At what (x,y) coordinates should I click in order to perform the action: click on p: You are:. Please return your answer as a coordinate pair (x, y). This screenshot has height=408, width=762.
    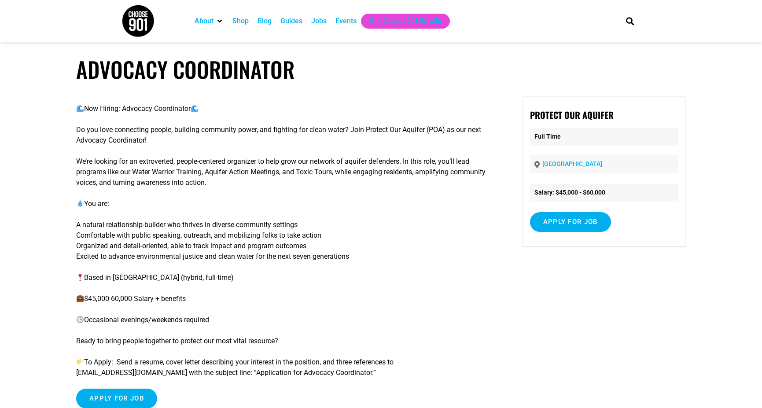
    Looking at the image, I should click on (284, 204).